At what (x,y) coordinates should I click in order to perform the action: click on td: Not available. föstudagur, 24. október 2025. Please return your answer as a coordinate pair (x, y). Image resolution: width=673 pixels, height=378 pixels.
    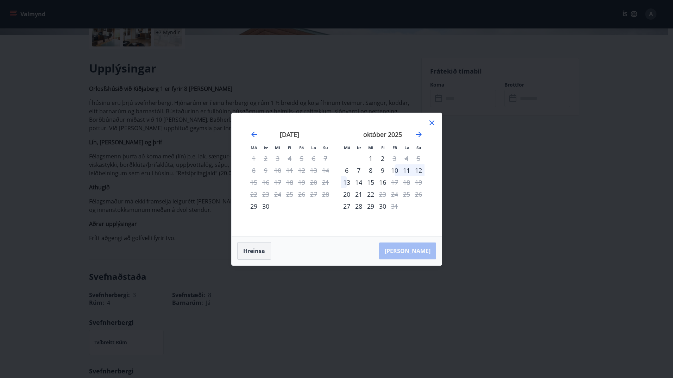
    Looking at the image, I should click on (395, 194).